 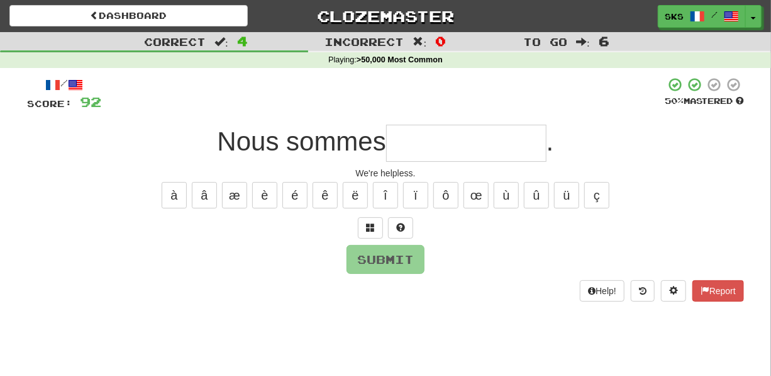 What do you see at coordinates (597, 195) in the screenshot?
I see `button: ç` at bounding box center [597, 195].